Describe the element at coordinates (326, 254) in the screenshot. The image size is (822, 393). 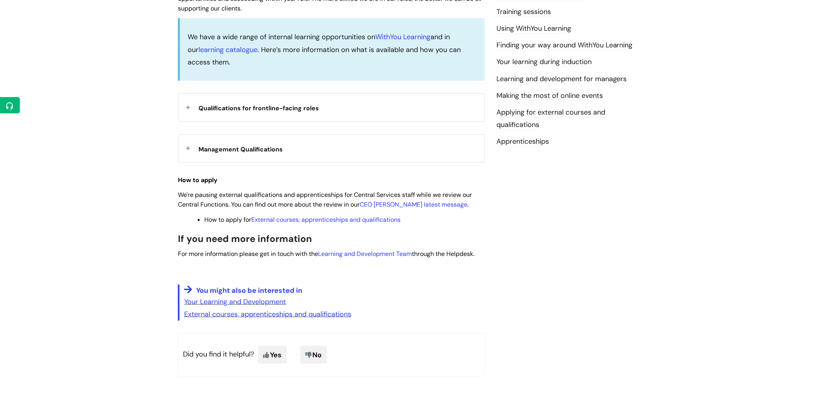
I see `span: For more information please get in touch with the through the Helpdesk.` at that location.